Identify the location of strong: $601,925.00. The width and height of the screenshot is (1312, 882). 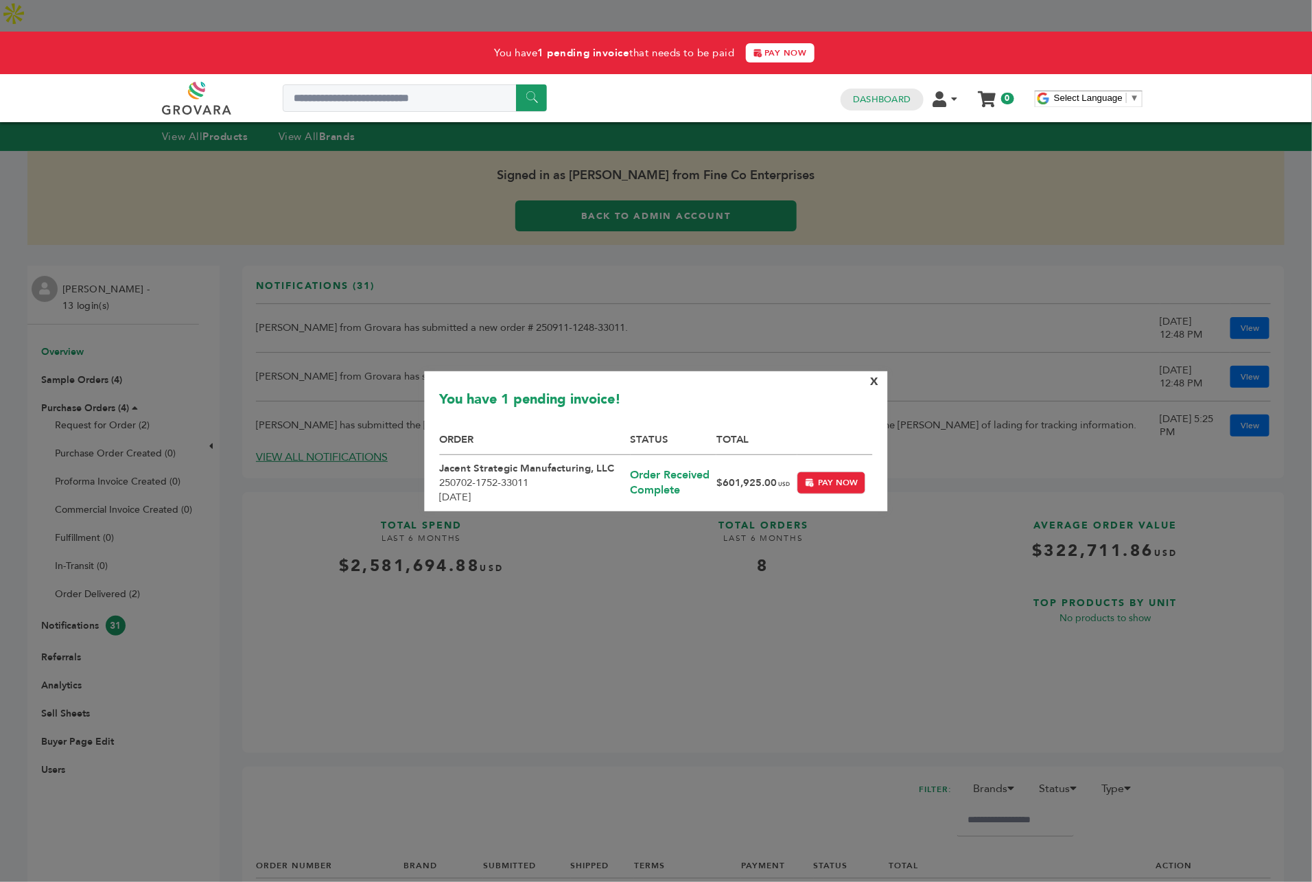
(747, 482).